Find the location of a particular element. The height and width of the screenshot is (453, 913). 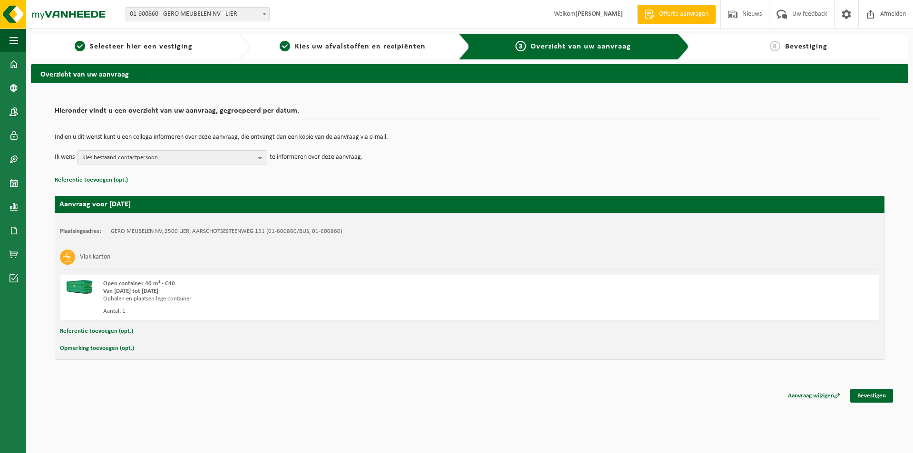

strong: Plaatsingsadres: is located at coordinates (80, 231).